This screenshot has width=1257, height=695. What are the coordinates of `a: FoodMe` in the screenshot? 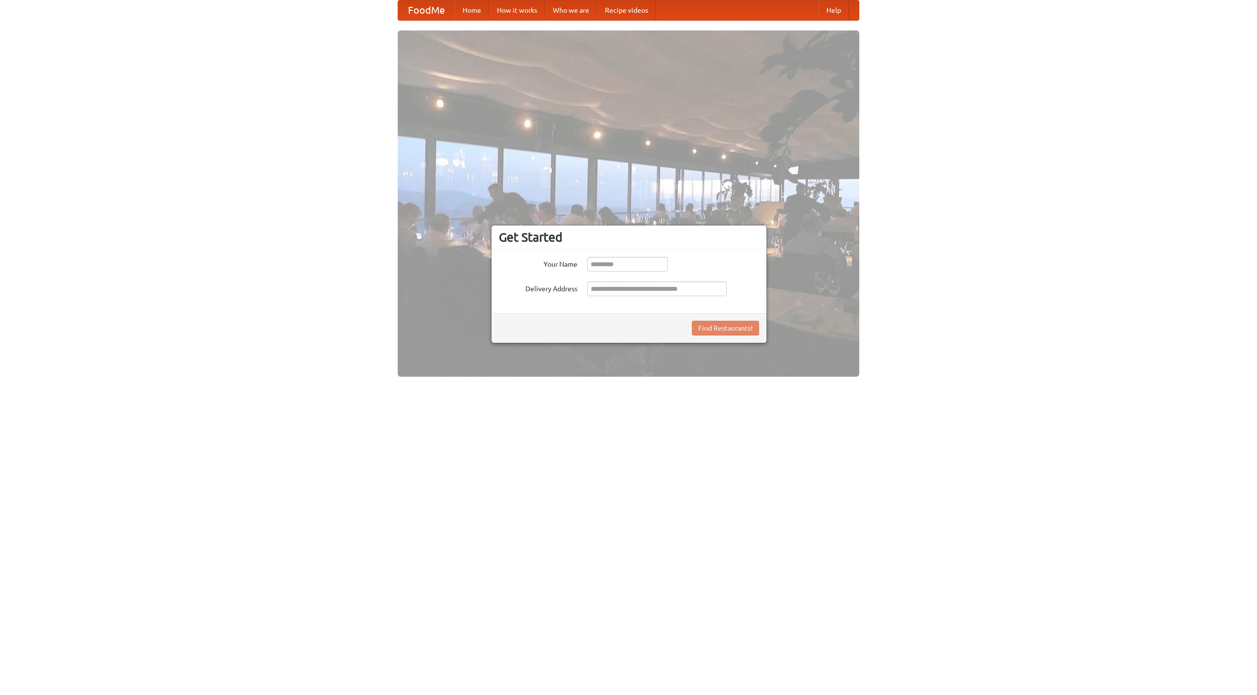 It's located at (426, 10).